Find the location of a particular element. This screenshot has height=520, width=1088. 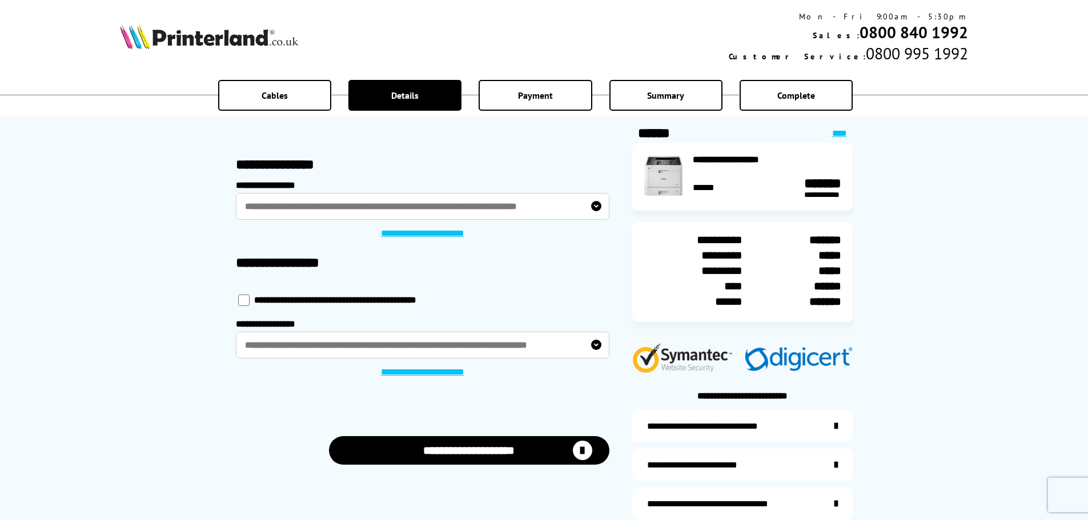

div: Mon - Fri 9:00am - 5:30pm is located at coordinates (848, 17).